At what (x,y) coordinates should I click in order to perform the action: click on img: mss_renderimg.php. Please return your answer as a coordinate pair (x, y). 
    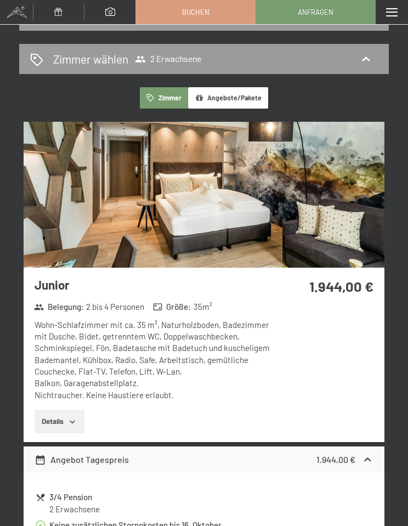
    Looking at the image, I should click on (204, 195).